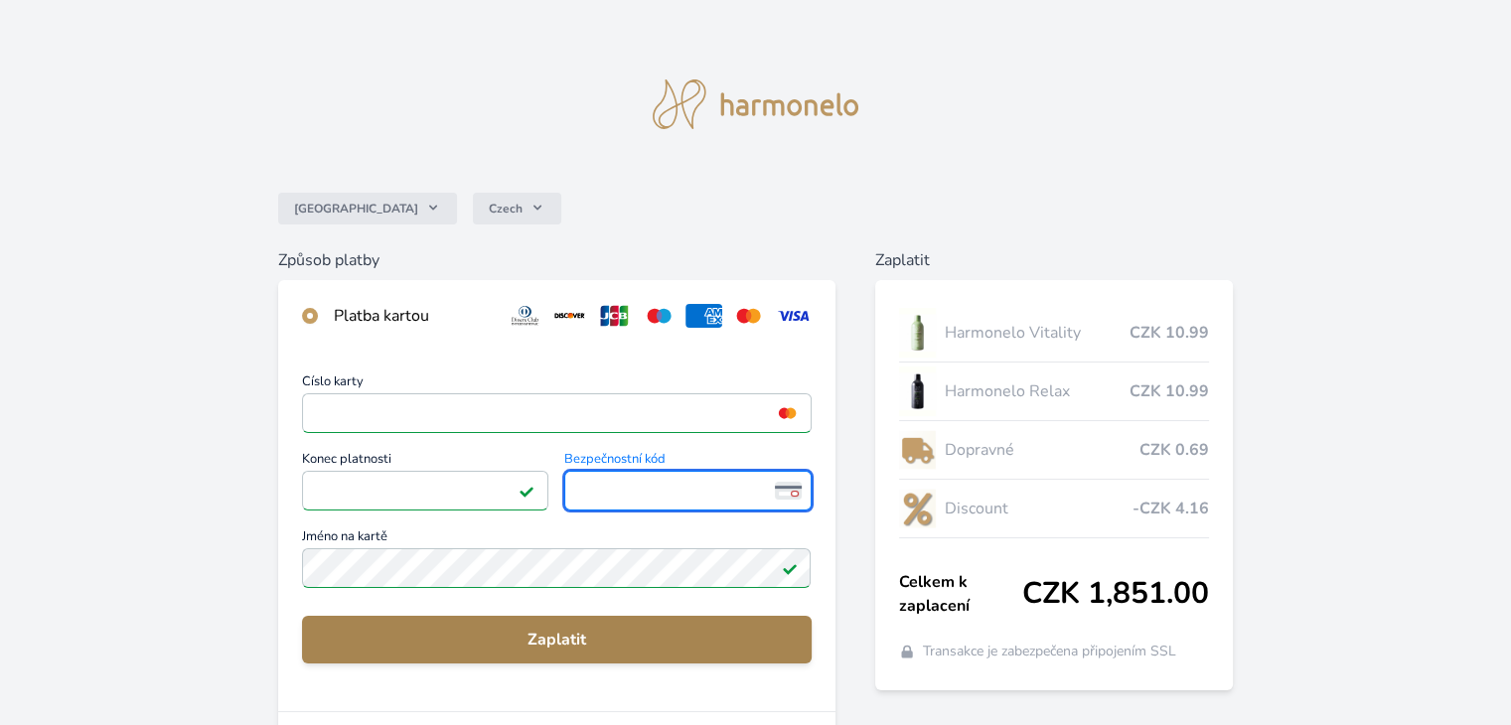 The width and height of the screenshot is (1511, 725). Describe the element at coordinates (506, 209) in the screenshot. I see `span: Czech` at that location.